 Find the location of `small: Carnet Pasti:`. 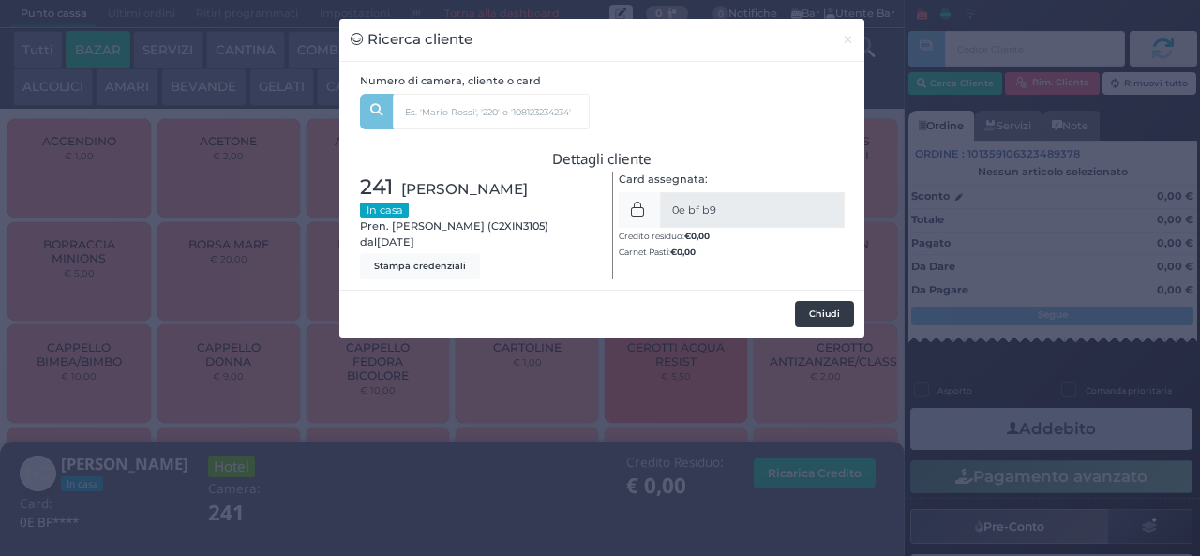

small: Carnet Pasti: is located at coordinates (657, 251).